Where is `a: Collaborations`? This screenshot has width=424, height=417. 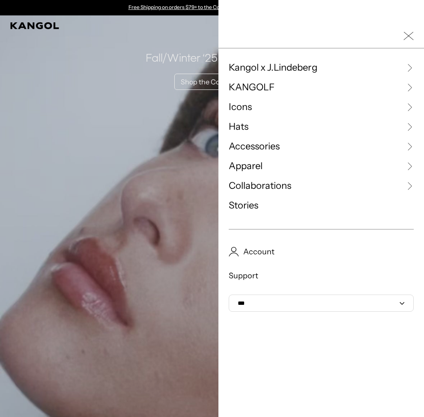
a: Collaborations is located at coordinates (321, 186).